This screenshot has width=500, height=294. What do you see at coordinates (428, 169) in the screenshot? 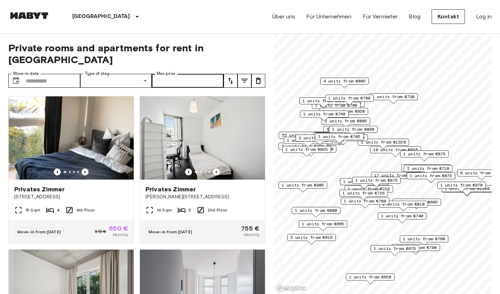
I see `span: 2 units from €710` at bounding box center [428, 169].